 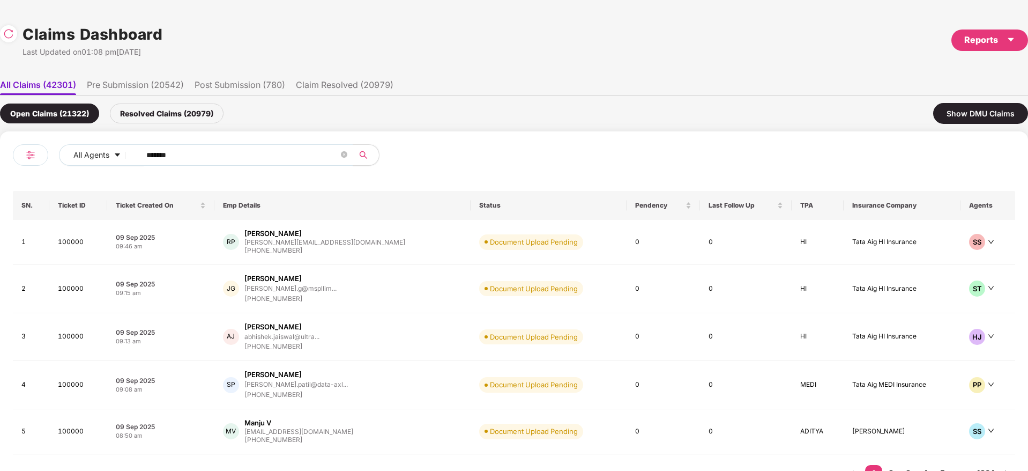 I want to click on div: Show DMU Claims, so click(x=980, y=113).